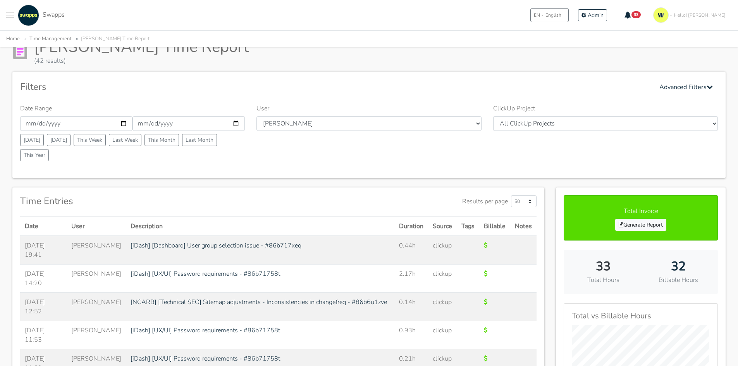 Image resolution: width=738 pixels, height=366 pixels. I want to click on p: Total Hours, so click(604, 280).